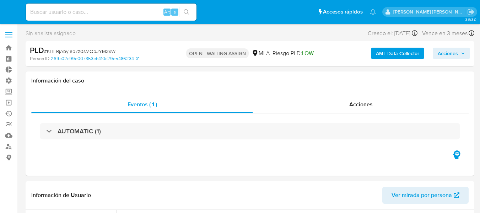  I want to click on a: Notificaciones, so click(372, 12).